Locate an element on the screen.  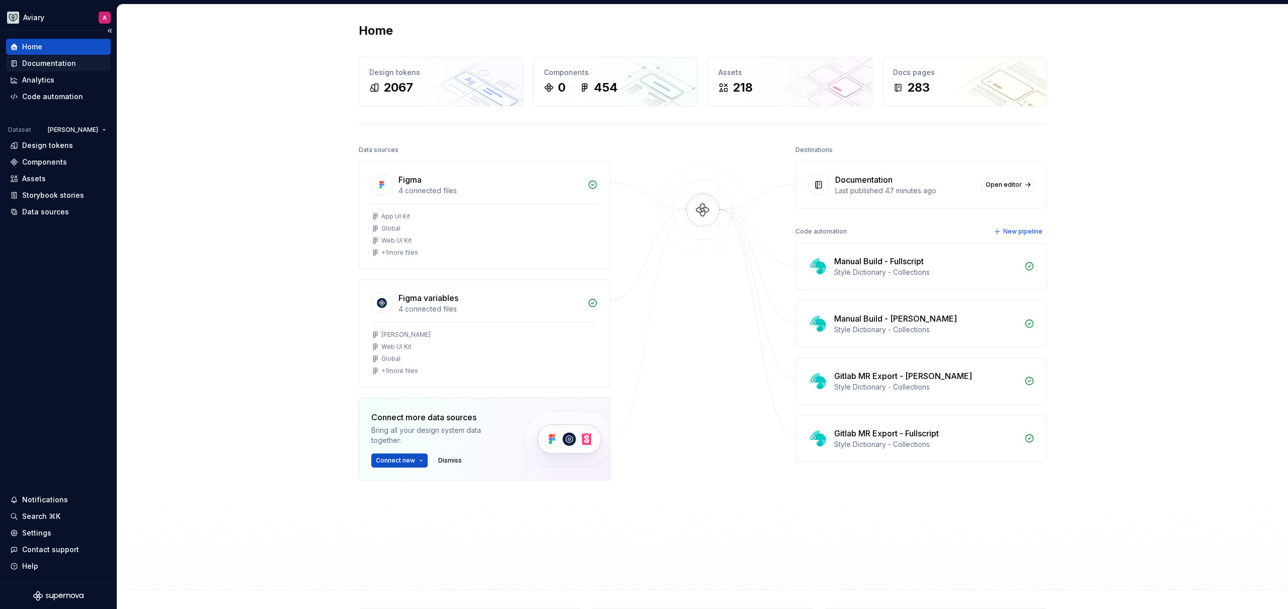
a: Code automation is located at coordinates (58, 97).